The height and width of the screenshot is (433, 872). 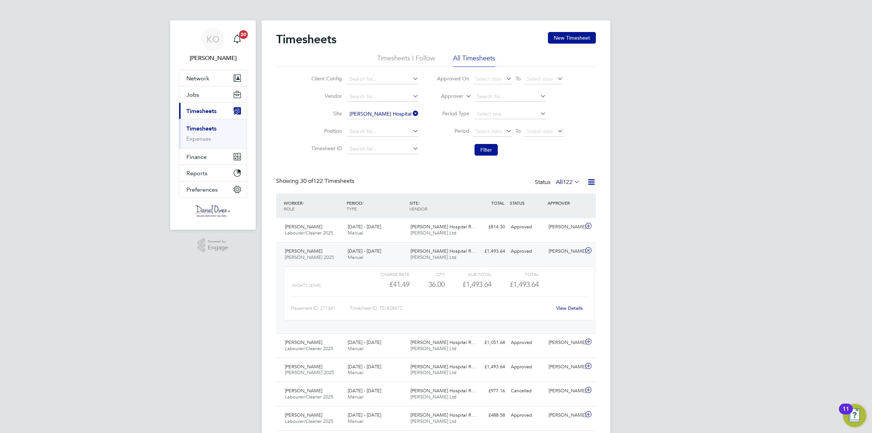 What do you see at coordinates (213, 157) in the screenshot?
I see `button: Finance` at bounding box center [213, 157].